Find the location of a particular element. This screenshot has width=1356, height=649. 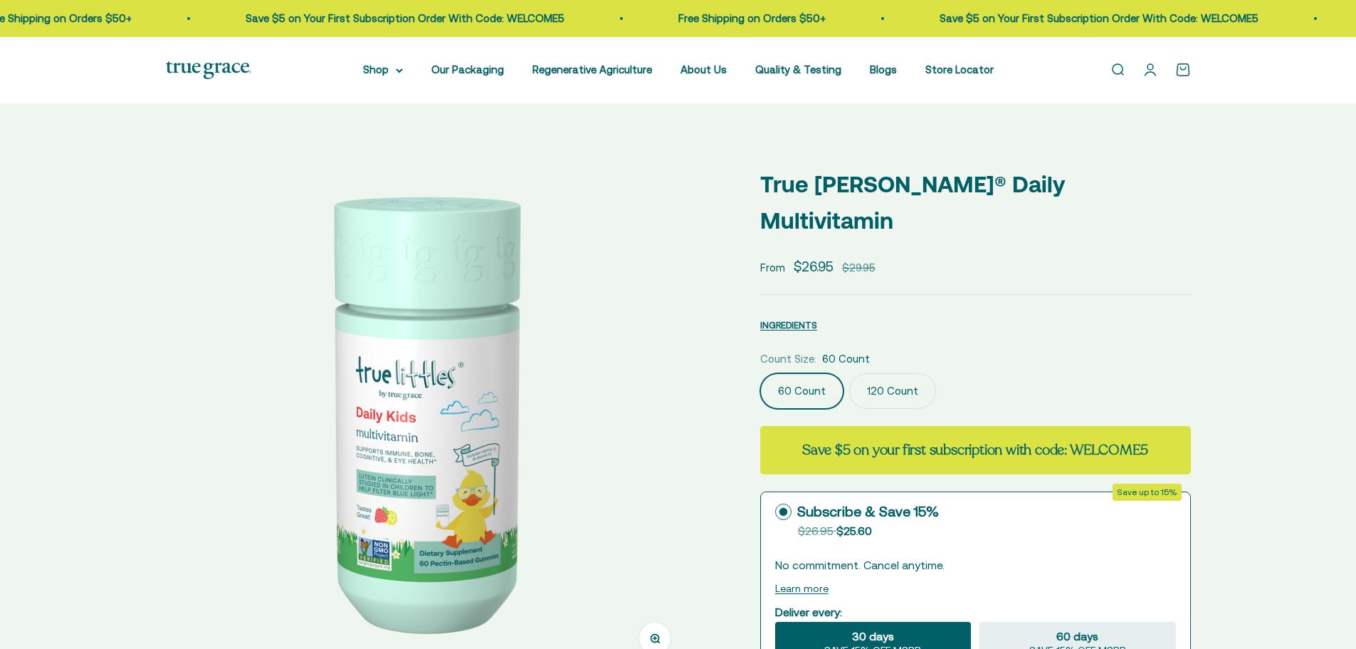

span: From is located at coordinates (773, 268).